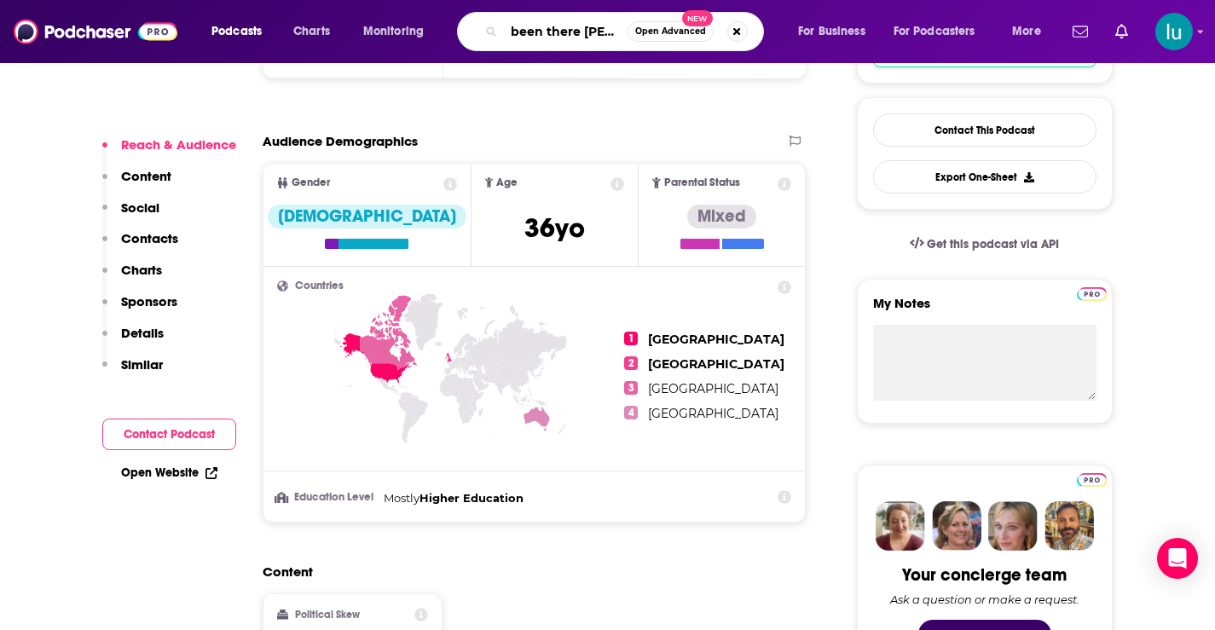 The image size is (1215, 630). What do you see at coordinates (565, 32) in the screenshot?
I see `input: Search podcasts, credits, & more...` at bounding box center [565, 32].